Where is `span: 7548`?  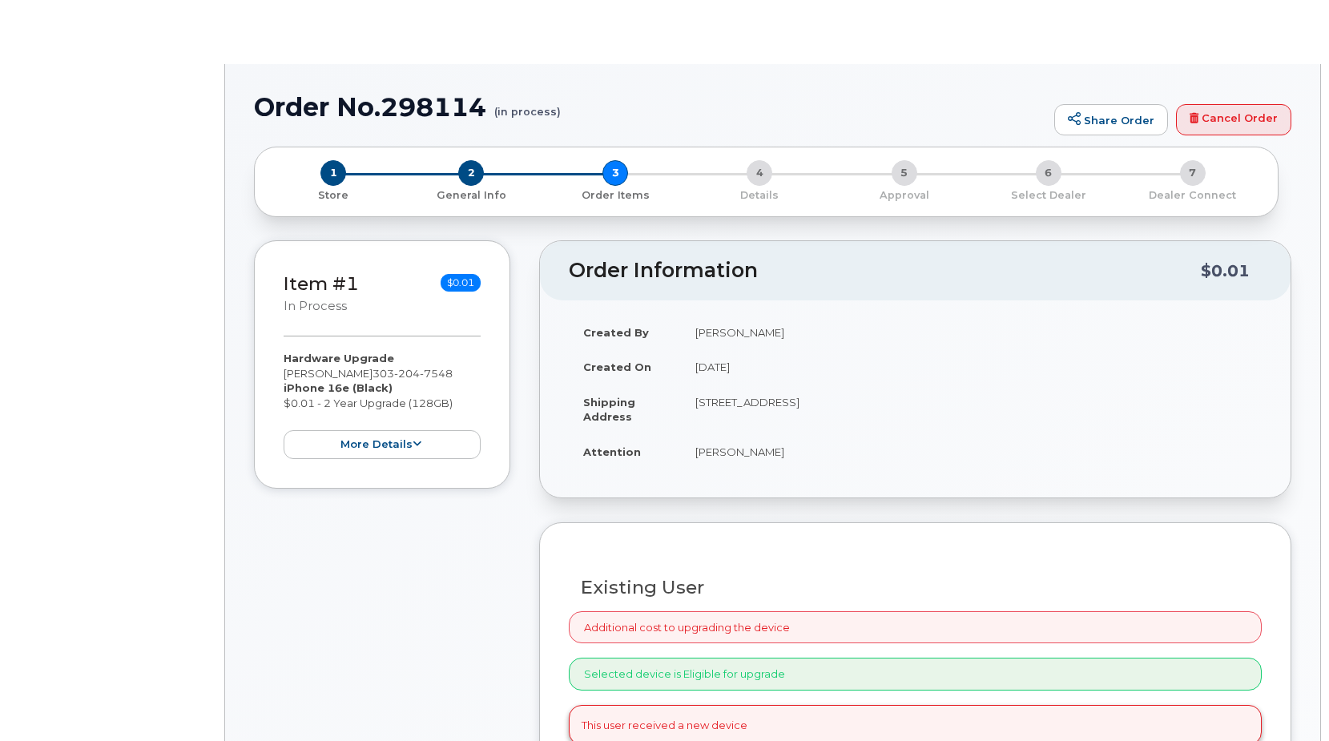 span: 7548 is located at coordinates (436, 373).